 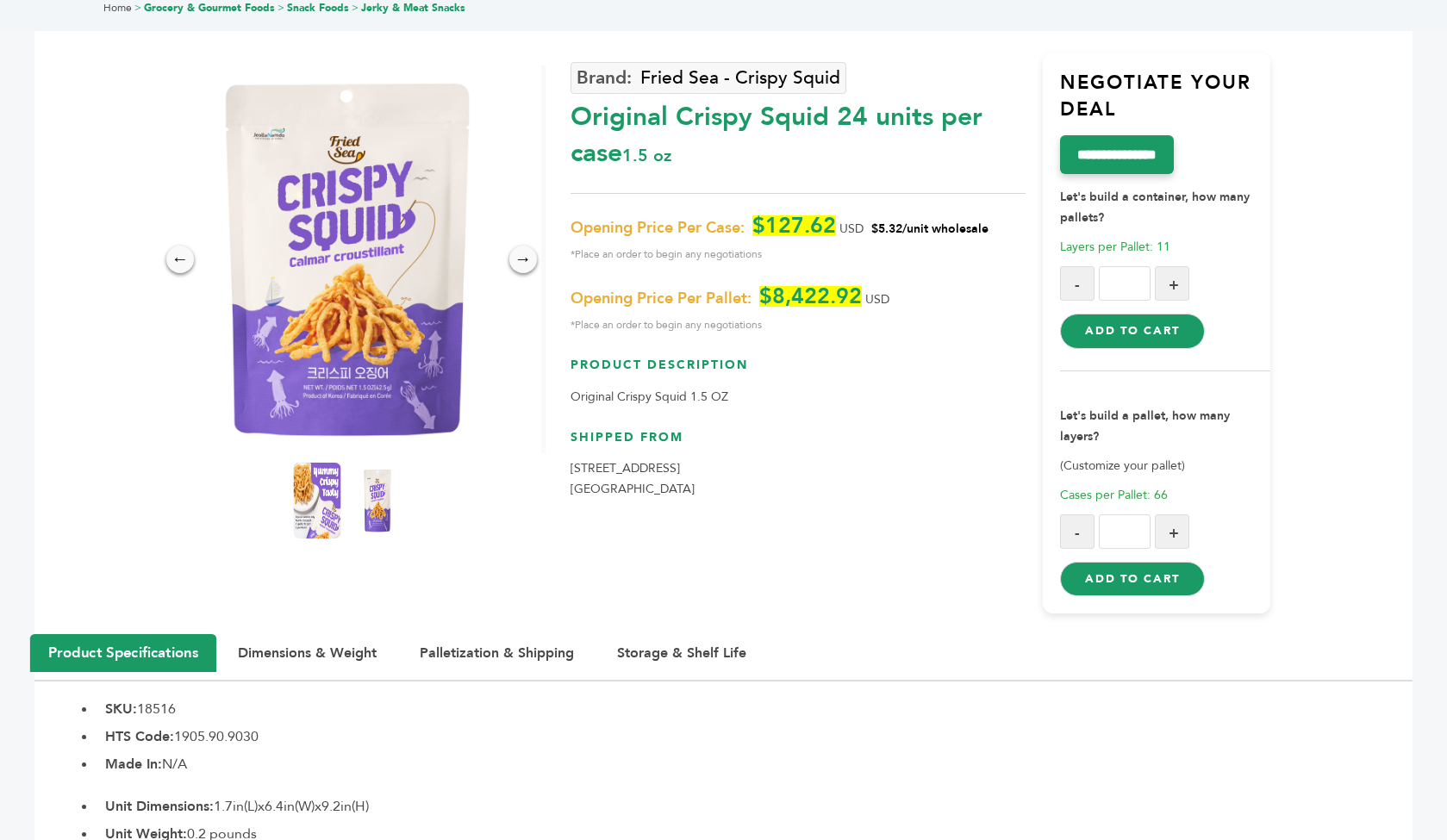 What do you see at coordinates (317, 500) in the screenshot?
I see `img: Original Crispy Squid 24 units per case 1.5 oz Product Label` at bounding box center [317, 500].